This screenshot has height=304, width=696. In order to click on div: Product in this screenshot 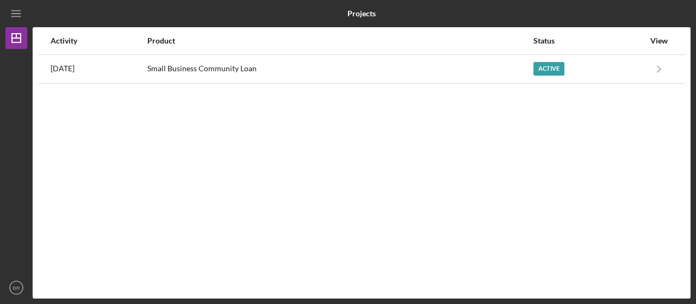, I will do `click(340, 41)`.